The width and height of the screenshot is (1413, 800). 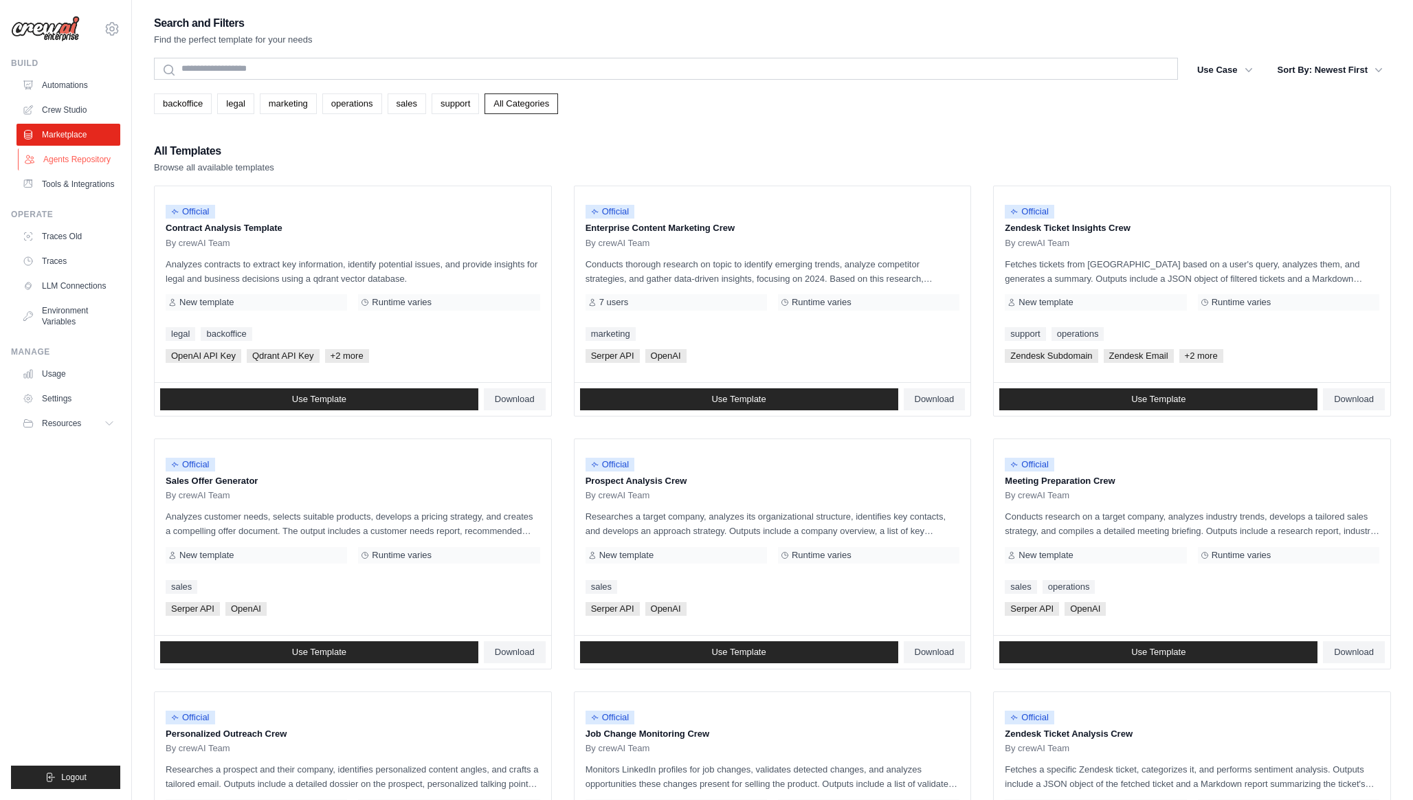 What do you see at coordinates (1192, 481) in the screenshot?
I see `p: Meeting Preparation Crew` at bounding box center [1192, 481].